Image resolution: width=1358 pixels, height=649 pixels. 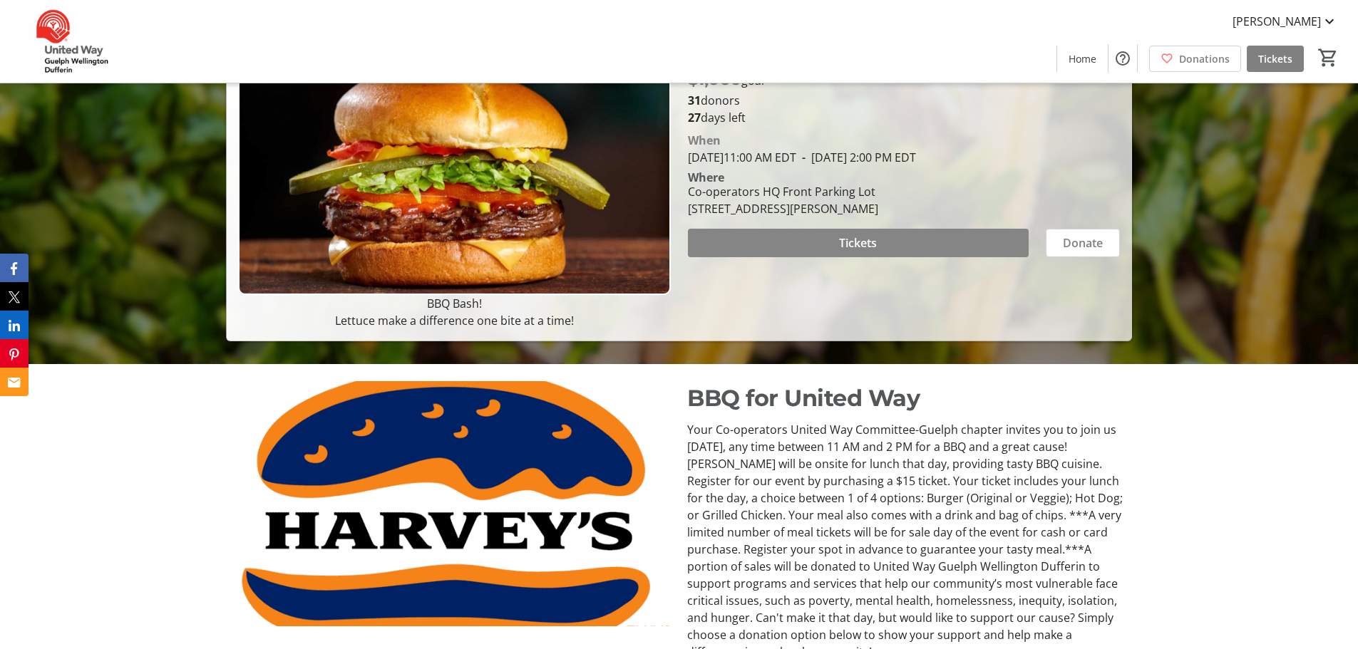 What do you see at coordinates (1195, 58) in the screenshot?
I see `a: Donations` at bounding box center [1195, 58].